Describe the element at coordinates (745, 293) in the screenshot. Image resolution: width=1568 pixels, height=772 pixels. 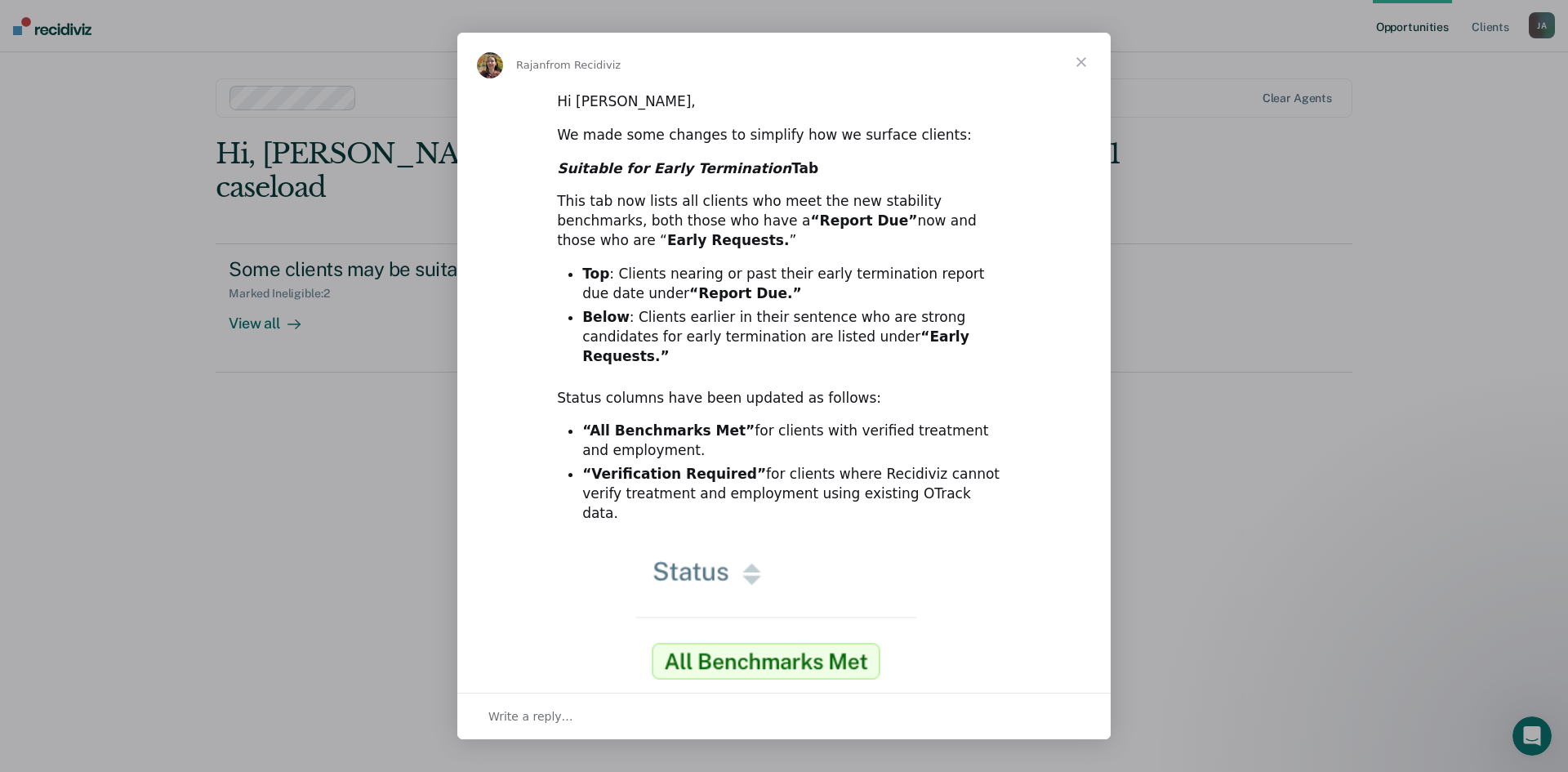
I see `b: “Report Due.”` at that location.